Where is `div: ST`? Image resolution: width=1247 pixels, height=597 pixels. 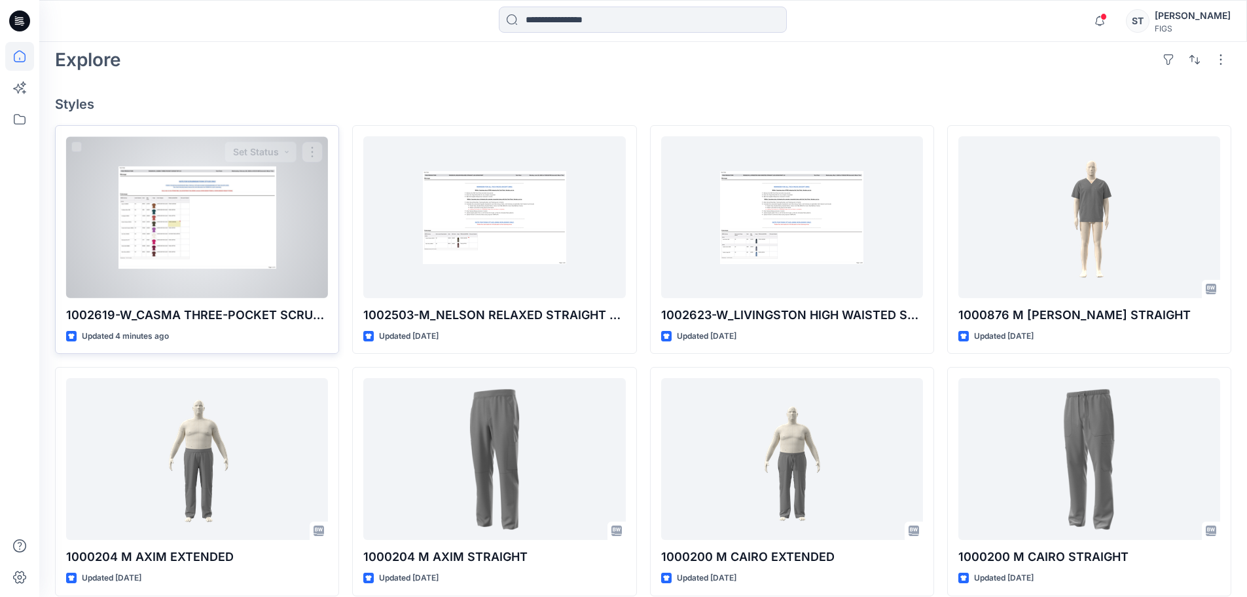
div: ST is located at coordinates (1138, 21).